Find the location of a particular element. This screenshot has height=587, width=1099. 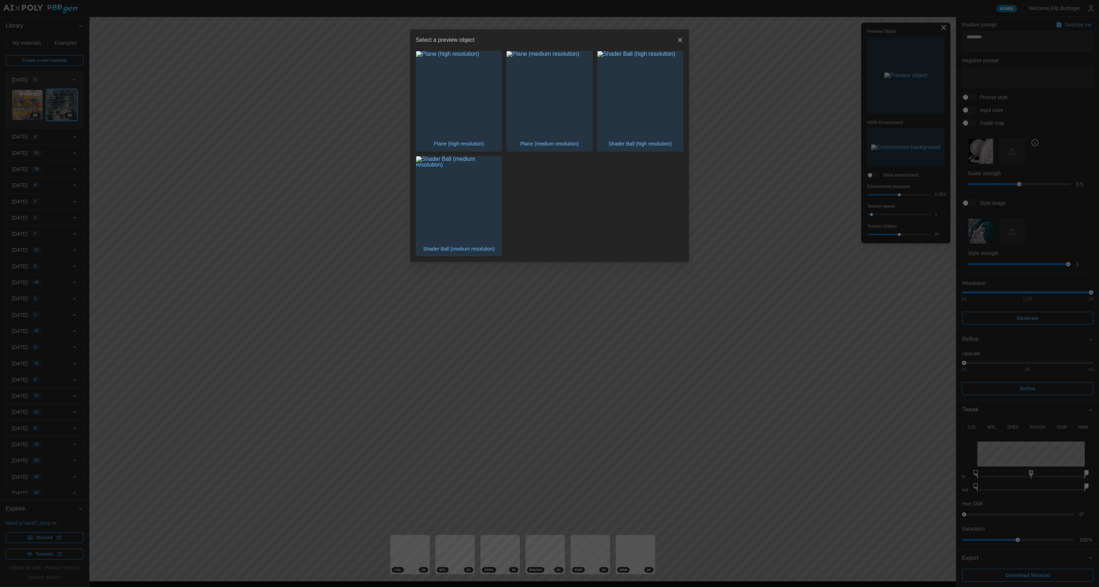

button: Plane (medium resolution)Plane (medium resolution) is located at coordinates (549, 101).